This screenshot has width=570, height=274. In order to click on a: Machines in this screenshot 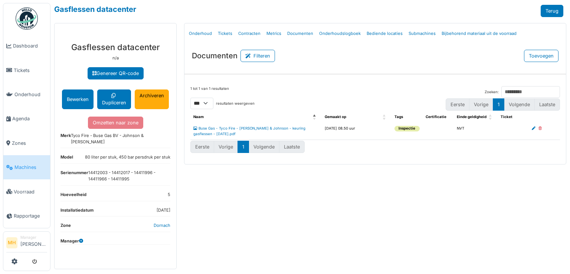, I will do `click(27, 167)`.